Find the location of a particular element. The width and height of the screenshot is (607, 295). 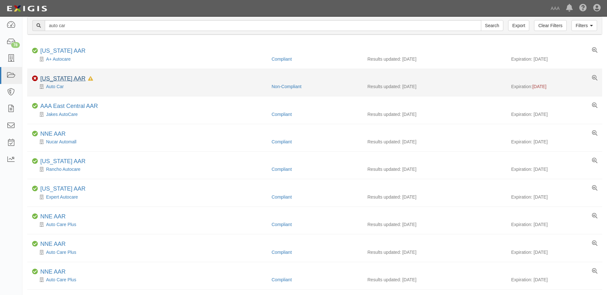

a: Nucar Automall is located at coordinates (61, 142).